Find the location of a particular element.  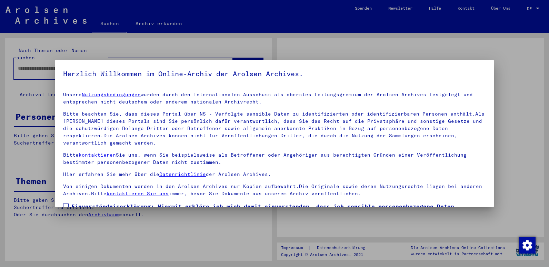

p: Hier erfahren Sie mehr über die der Arolsen Archives. is located at coordinates (274, 174).